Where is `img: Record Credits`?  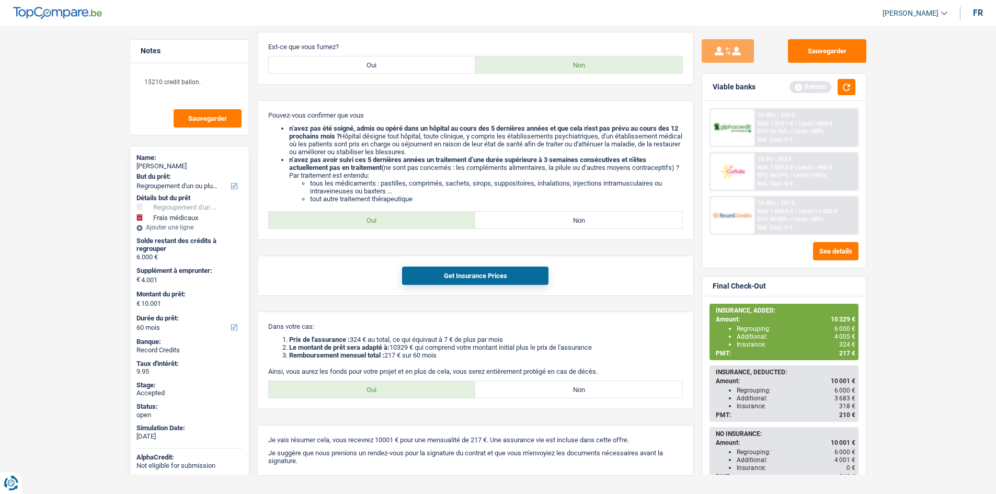
img: Record Credits is located at coordinates (733, 215).